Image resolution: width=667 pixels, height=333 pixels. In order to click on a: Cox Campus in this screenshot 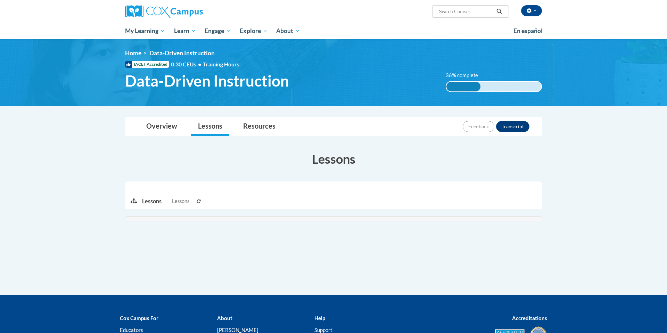, I will do `click(191, 11)`.